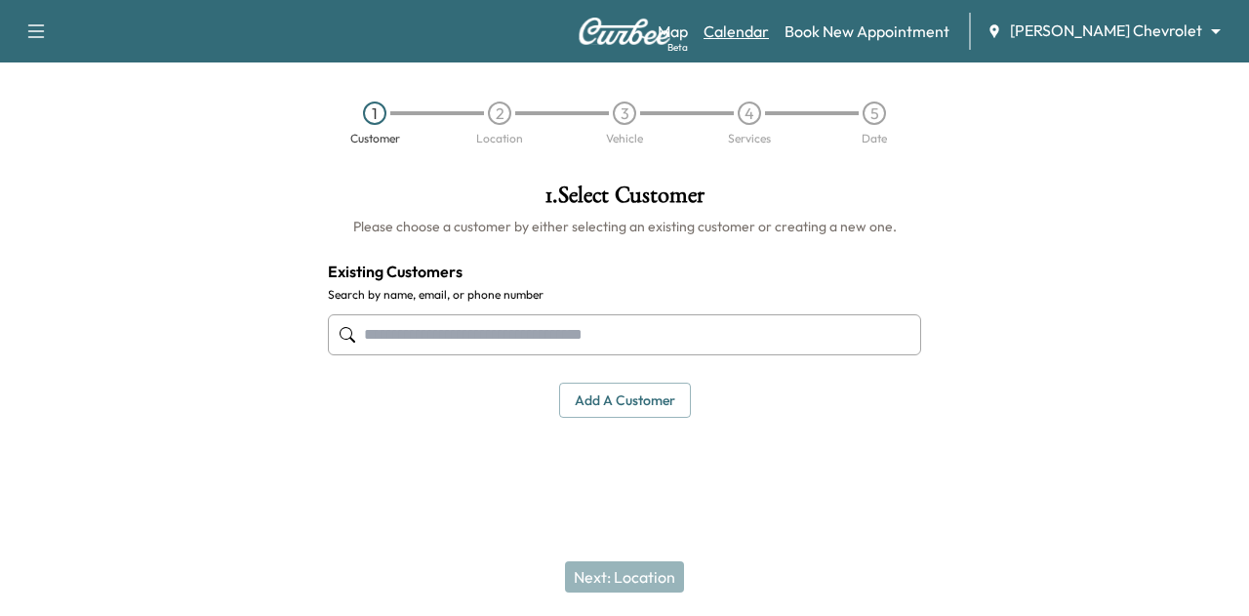 Image resolution: width=1249 pixels, height=616 pixels. What do you see at coordinates (625, 113) in the screenshot?
I see `div: 3` at bounding box center [625, 113].